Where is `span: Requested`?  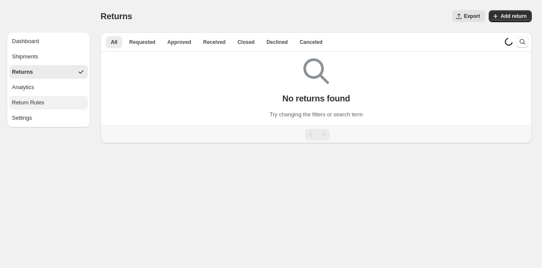
span: Requested is located at coordinates (142, 42).